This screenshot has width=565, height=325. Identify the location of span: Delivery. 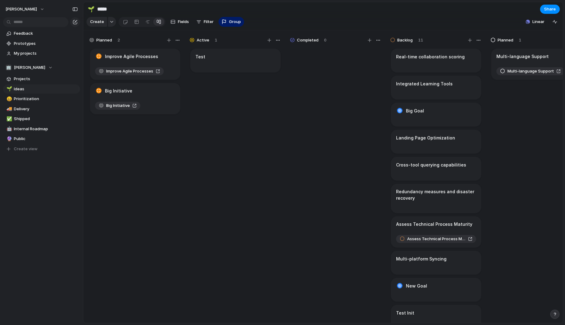
(46, 109).